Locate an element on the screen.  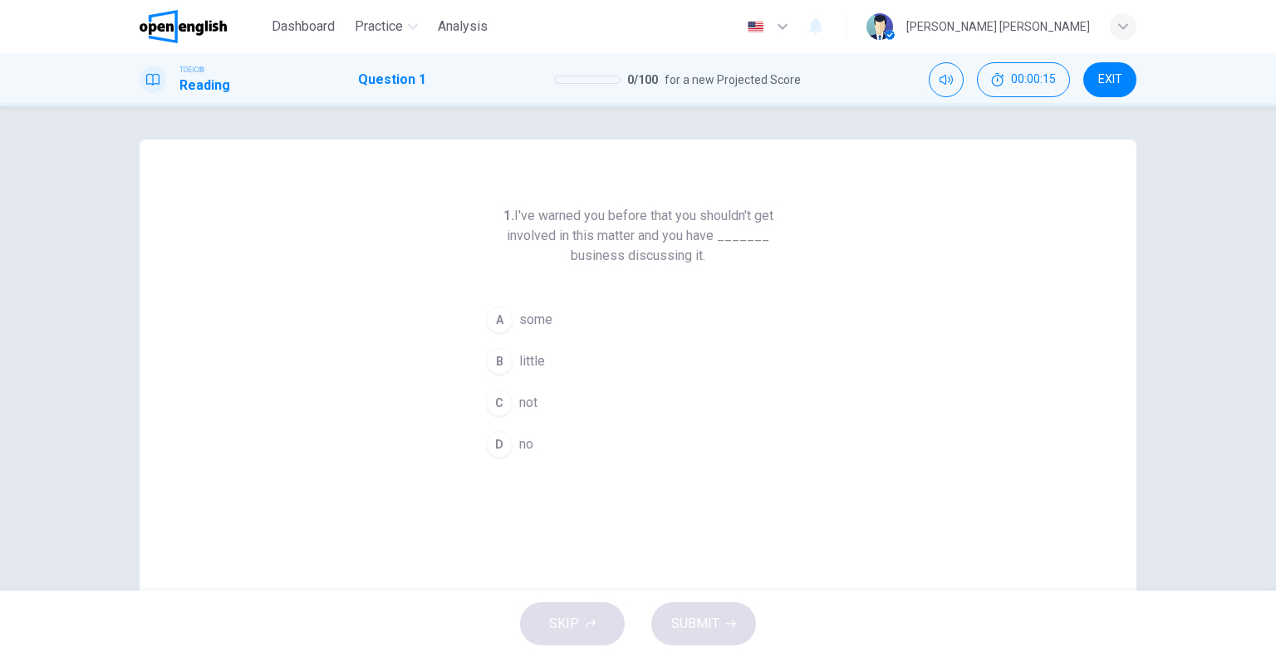
span: little is located at coordinates (532, 361).